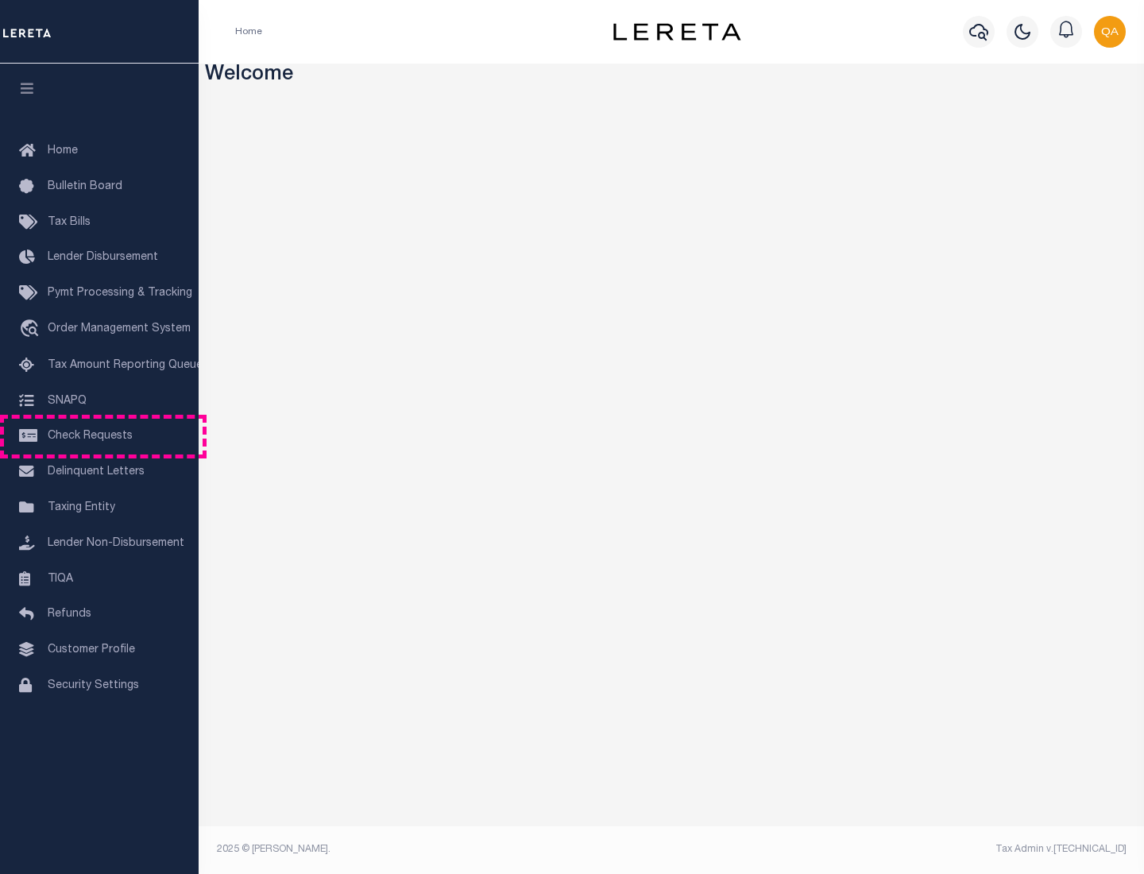 This screenshot has height=874, width=1144. What do you see at coordinates (119, 329) in the screenshot?
I see `span: Order Management System` at bounding box center [119, 329].